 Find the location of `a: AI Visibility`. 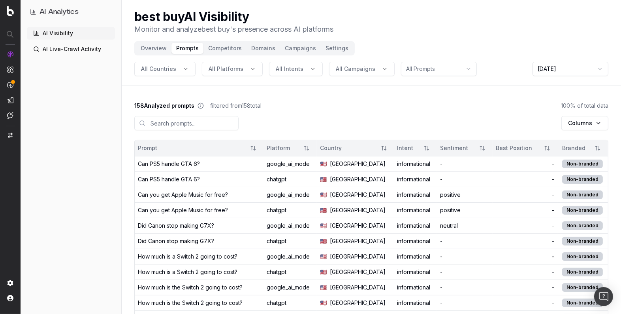

a: AI Visibility is located at coordinates (71, 33).